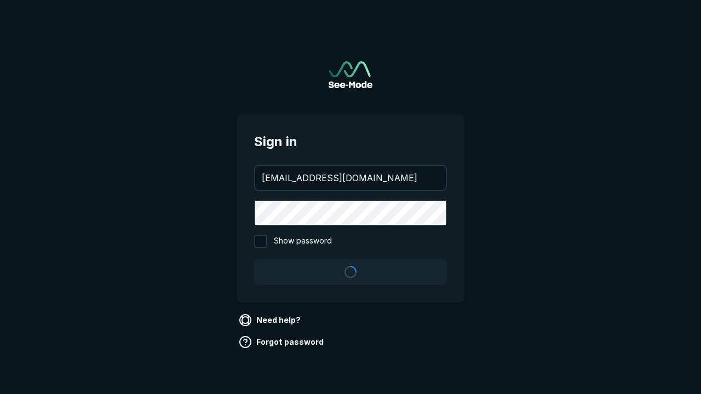 This screenshot has height=394, width=701. I want to click on img: See-Mode Logo, so click(351, 75).